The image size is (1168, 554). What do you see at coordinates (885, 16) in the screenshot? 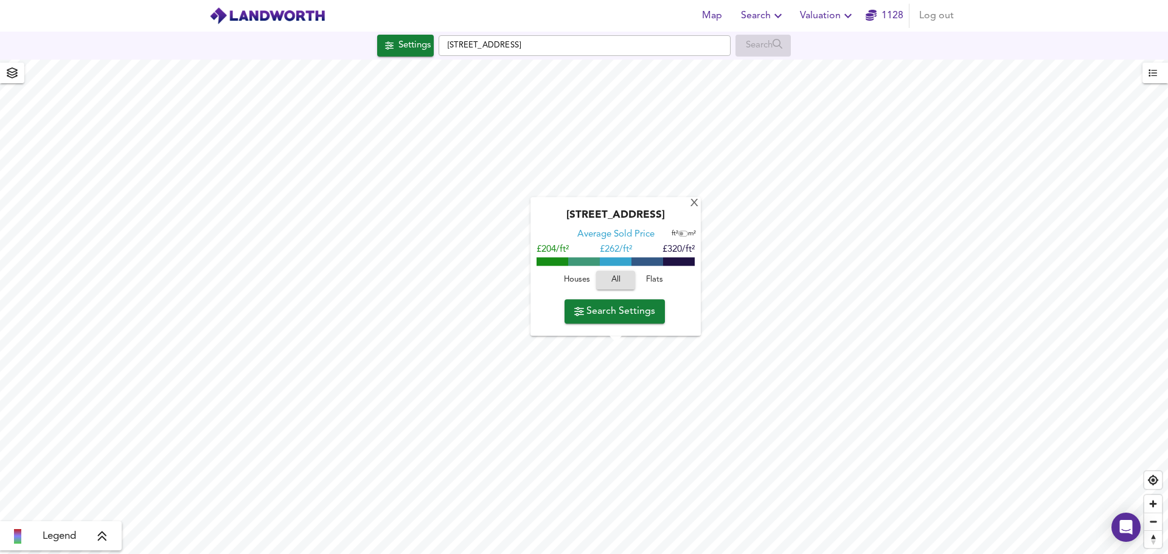
I see `a: 1128` at bounding box center [885, 16].